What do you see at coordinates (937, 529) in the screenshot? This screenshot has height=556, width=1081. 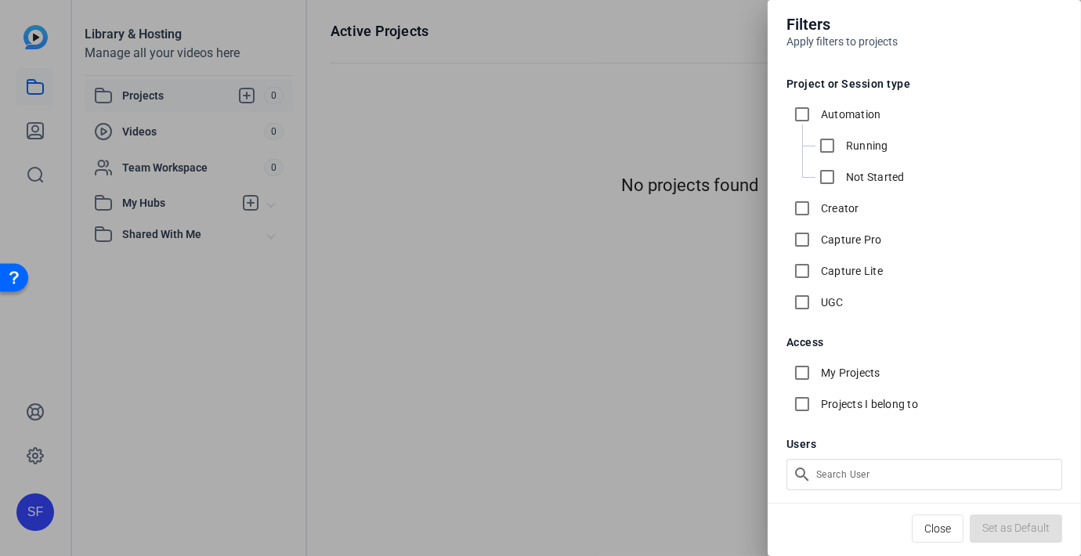 I see `span: Close` at bounding box center [937, 529].